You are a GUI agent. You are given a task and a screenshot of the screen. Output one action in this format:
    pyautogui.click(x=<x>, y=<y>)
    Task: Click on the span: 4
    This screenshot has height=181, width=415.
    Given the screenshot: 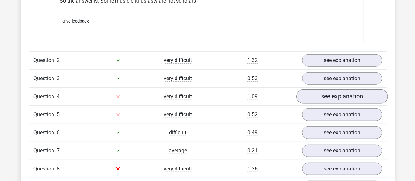 What is the action you would take?
    pyautogui.click(x=58, y=96)
    